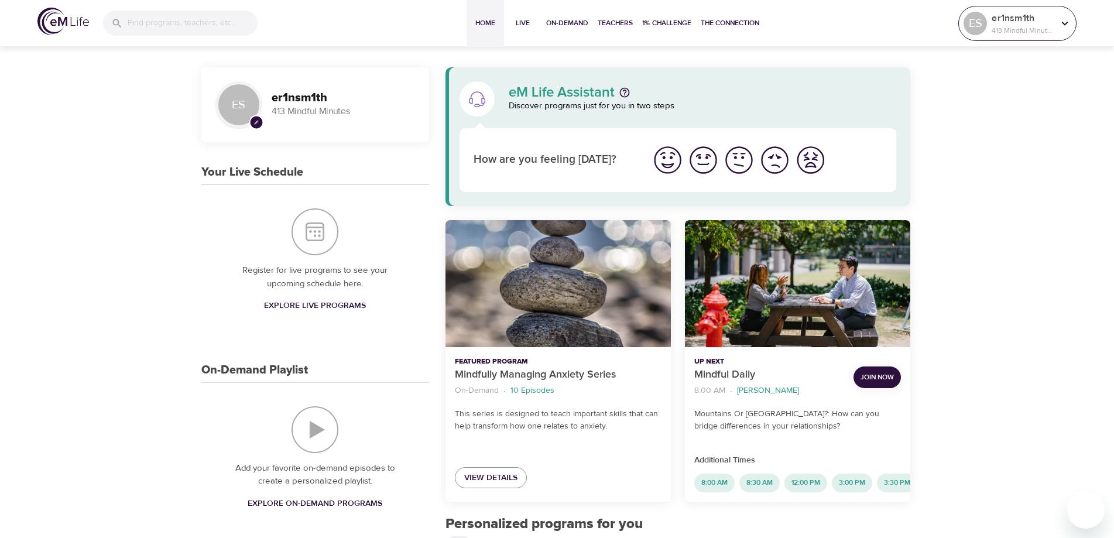  Describe the element at coordinates (810, 160) in the screenshot. I see `button: I'm feeling worst` at that location.